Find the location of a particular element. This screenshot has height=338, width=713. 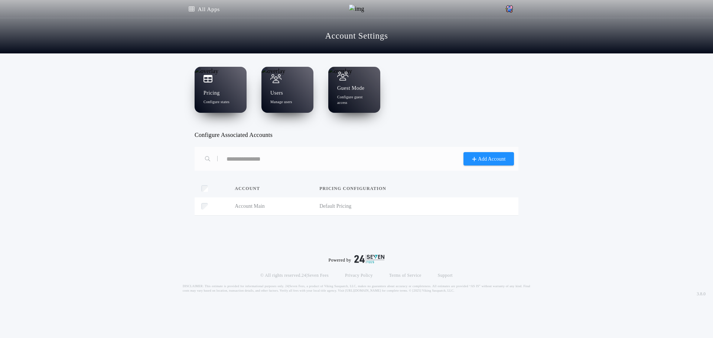

span: Pricing configuration is located at coordinates (354, 189).